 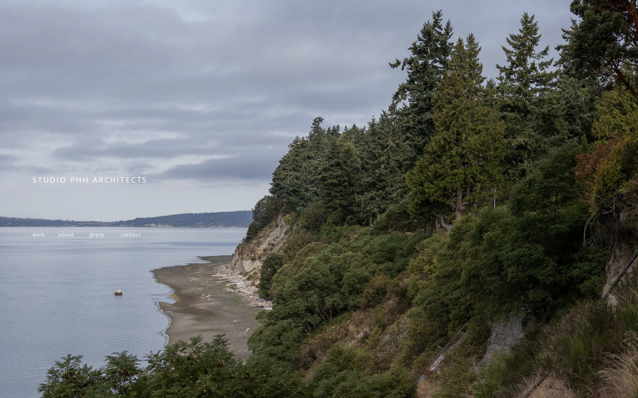 What do you see at coordinates (131, 234) in the screenshot?
I see `a: contact` at bounding box center [131, 234].